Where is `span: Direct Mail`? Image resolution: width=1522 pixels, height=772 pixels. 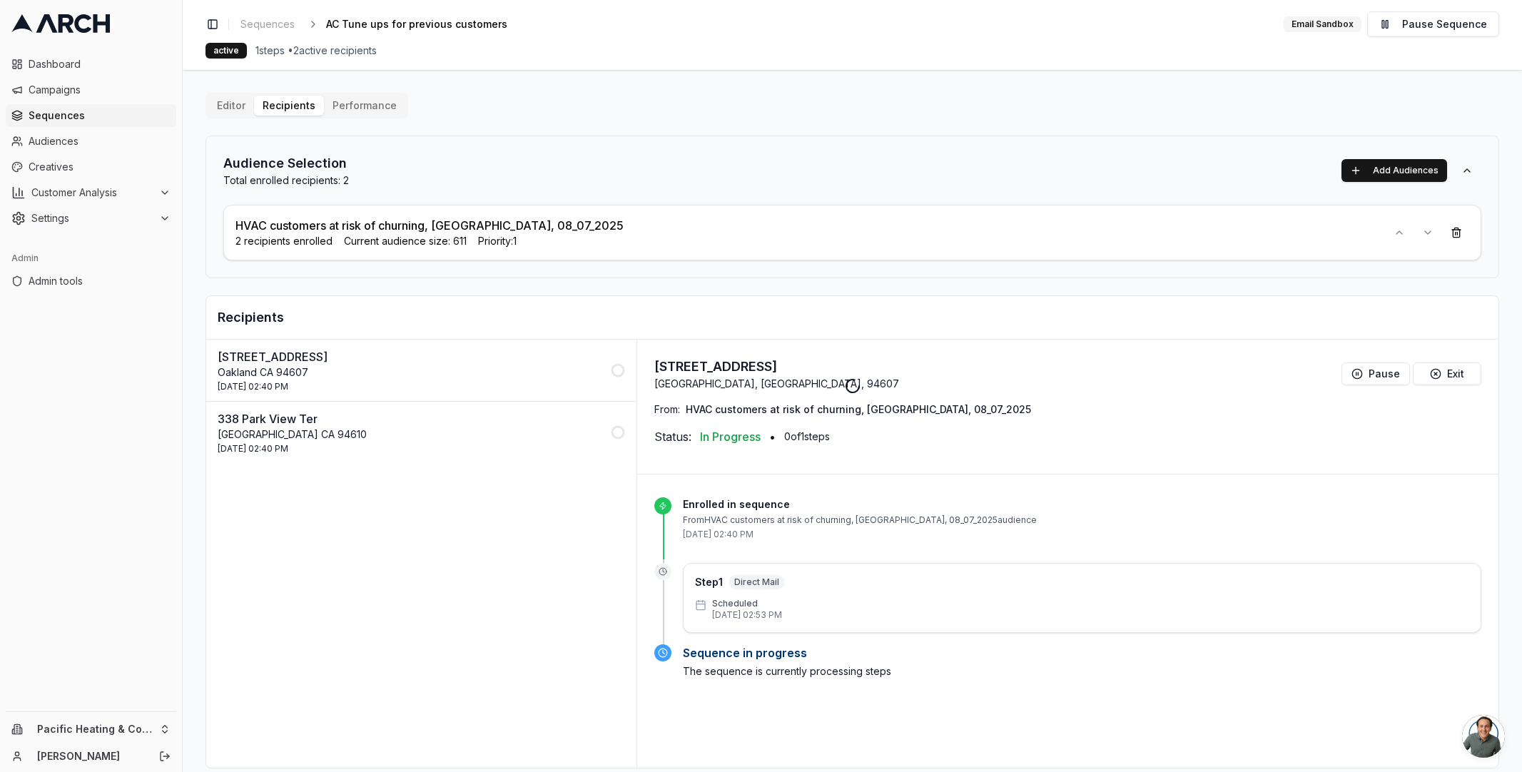 span: Direct Mail is located at coordinates (756, 582).